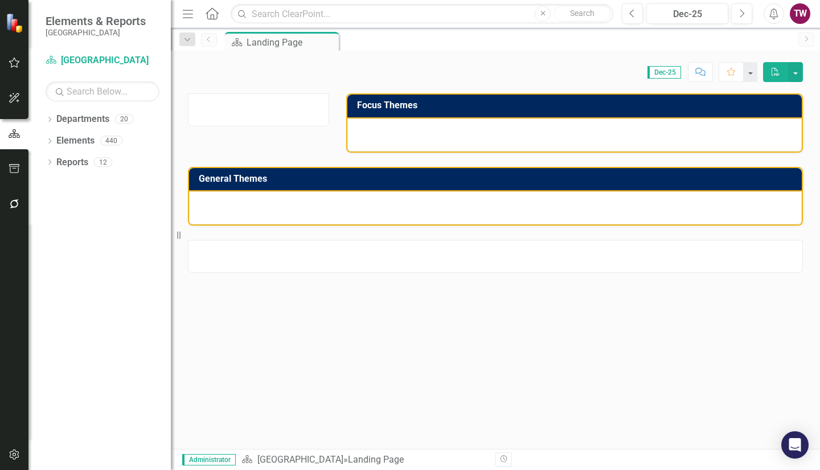 This screenshot has width=820, height=470. What do you see at coordinates (422, 14) in the screenshot?
I see `input: Search ClearPoint...` at bounding box center [422, 14].